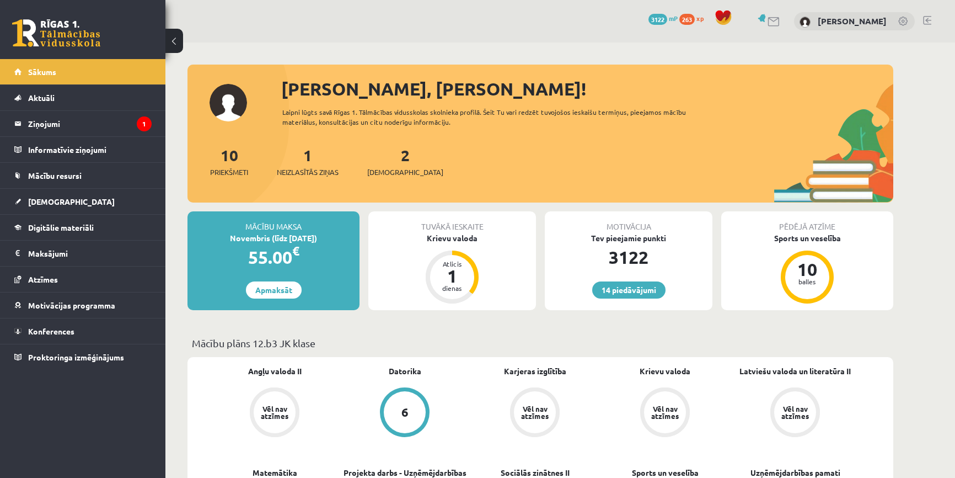  Describe the element at coordinates (665, 371) in the screenshot. I see `a: Krievu valoda` at that location.